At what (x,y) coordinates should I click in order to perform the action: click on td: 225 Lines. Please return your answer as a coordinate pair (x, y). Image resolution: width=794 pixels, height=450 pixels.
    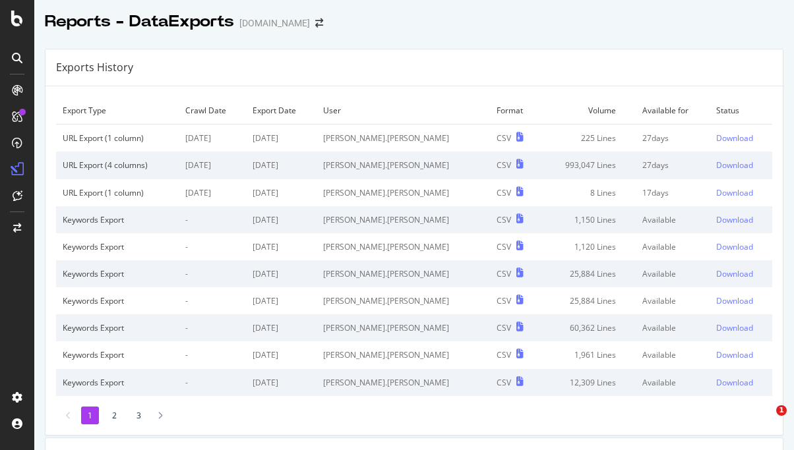
    Looking at the image, I should click on (588, 138).